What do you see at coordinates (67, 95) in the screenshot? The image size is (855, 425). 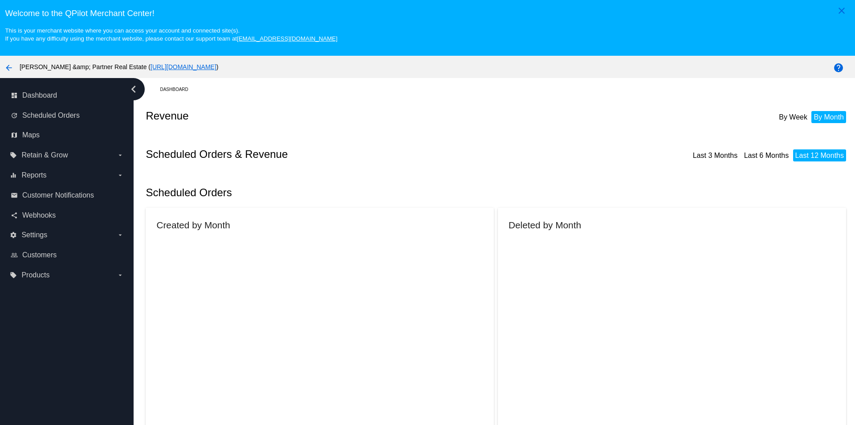 I see `a: dashboard Dashboard` at bounding box center [67, 95].